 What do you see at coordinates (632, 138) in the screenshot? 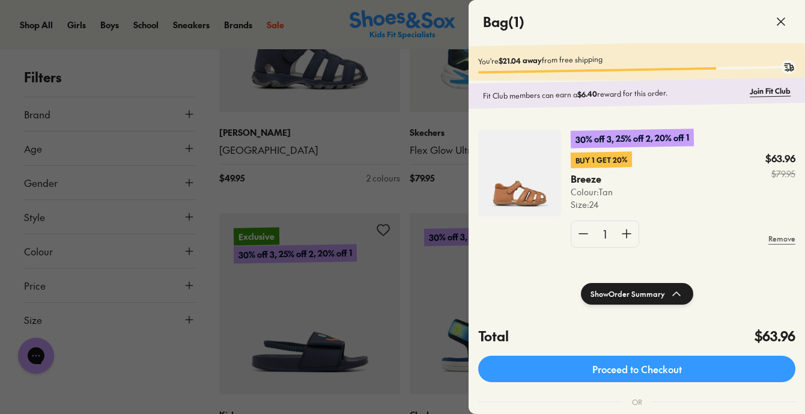
I see `p: 30% off 3, 25% off 2, 20% off 1` at bounding box center [632, 138].